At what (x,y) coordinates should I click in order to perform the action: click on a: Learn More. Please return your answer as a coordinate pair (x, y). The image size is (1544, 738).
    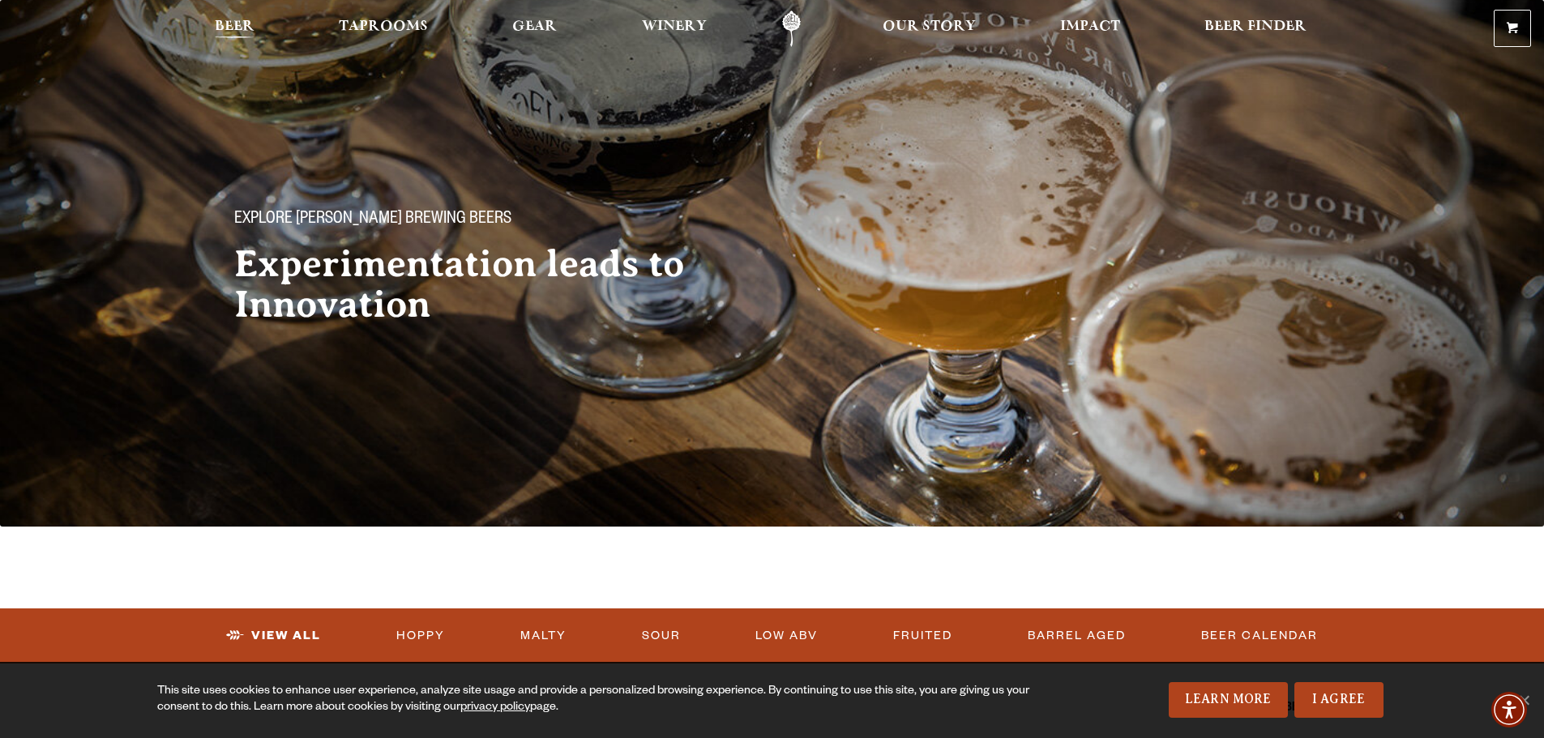
    Looking at the image, I should click on (1228, 700).